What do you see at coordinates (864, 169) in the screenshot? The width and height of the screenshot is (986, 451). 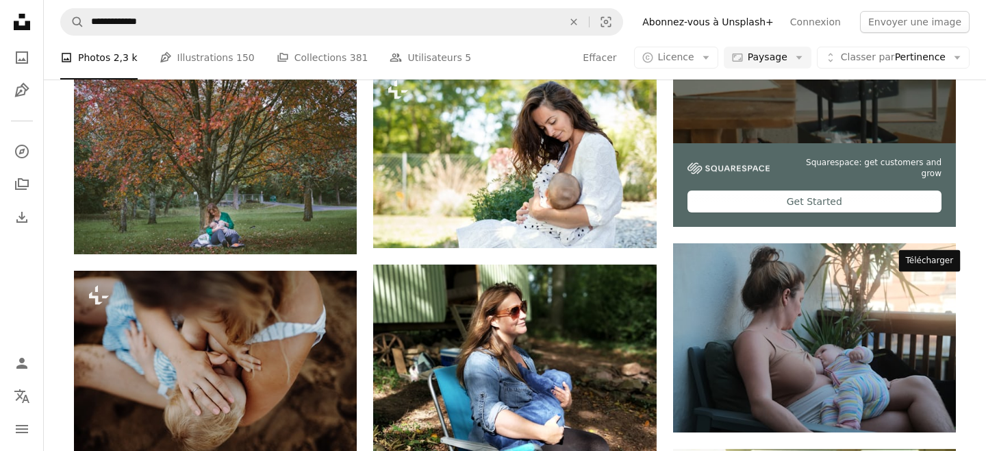 I see `span: Squarespace: get customers and grow` at bounding box center [864, 169].